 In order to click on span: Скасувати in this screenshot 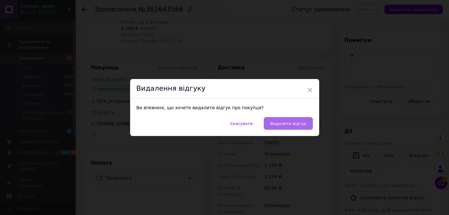, I will do `click(241, 123)`.